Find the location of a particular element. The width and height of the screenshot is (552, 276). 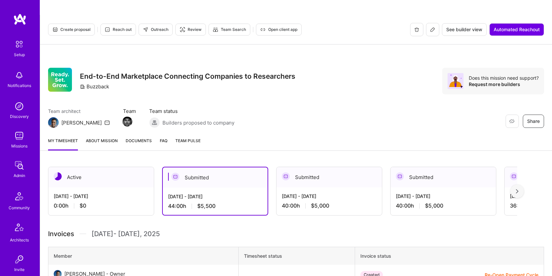

h3: End-to-End Marketplace Connecting Companies to Researchers is located at coordinates (188, 76).